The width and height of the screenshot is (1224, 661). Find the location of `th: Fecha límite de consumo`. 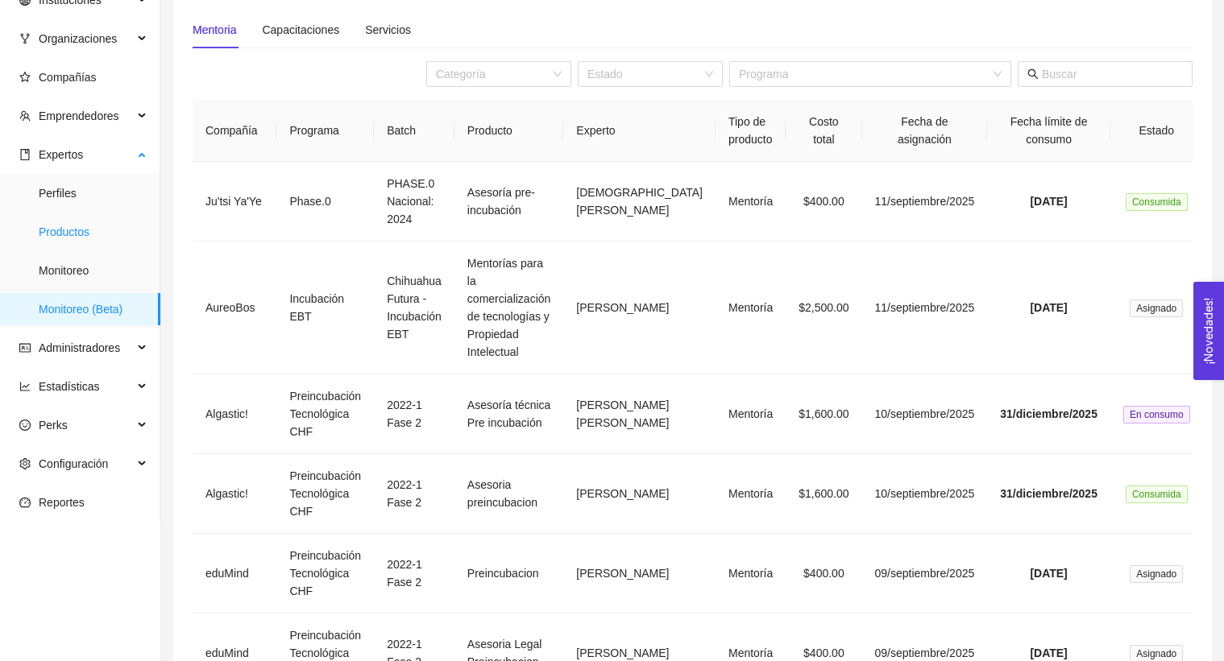

th: Fecha límite de consumo is located at coordinates (1048, 130).